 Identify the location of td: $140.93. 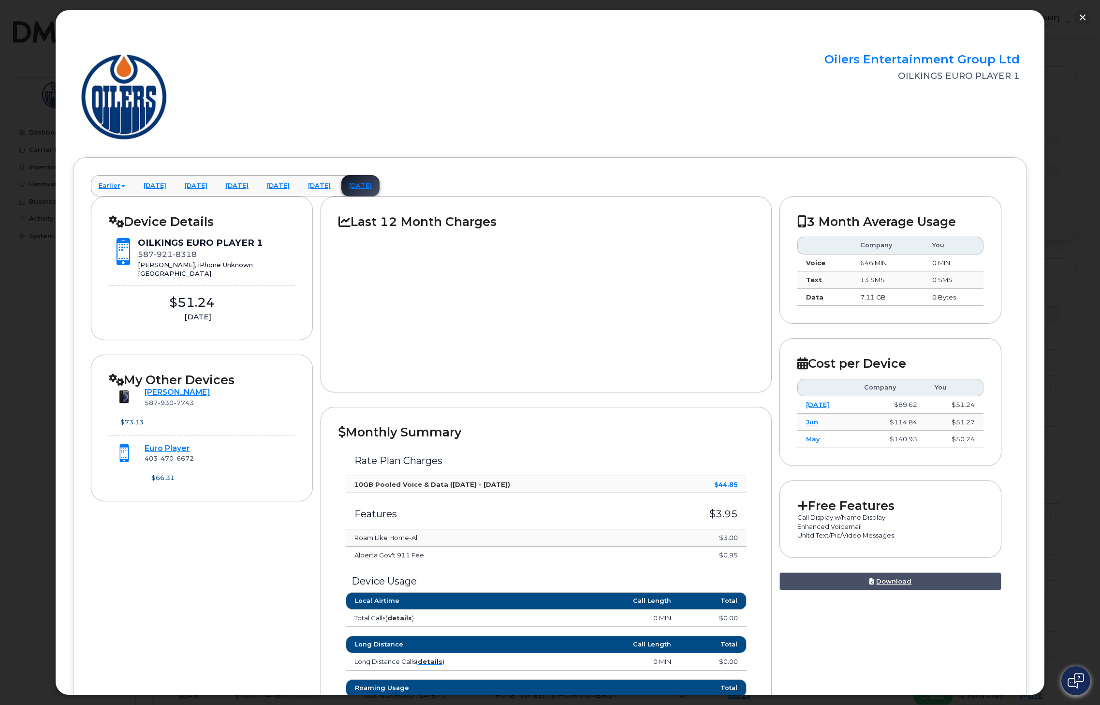
(890, 439).